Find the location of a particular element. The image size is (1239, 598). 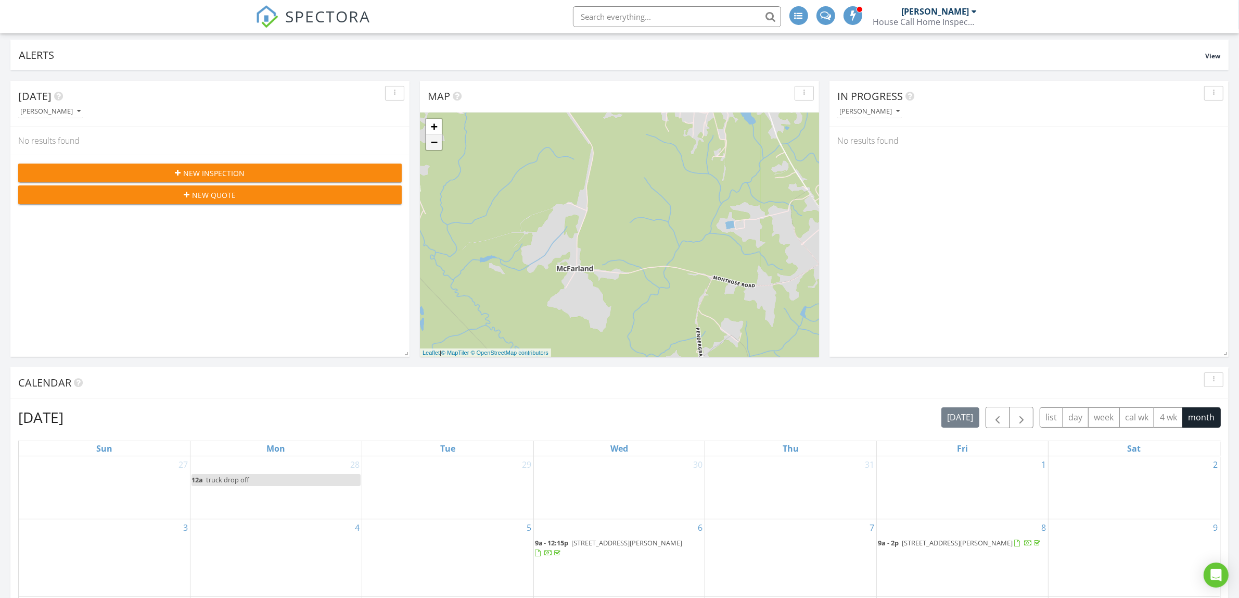

button: month is located at coordinates (1202, 417).